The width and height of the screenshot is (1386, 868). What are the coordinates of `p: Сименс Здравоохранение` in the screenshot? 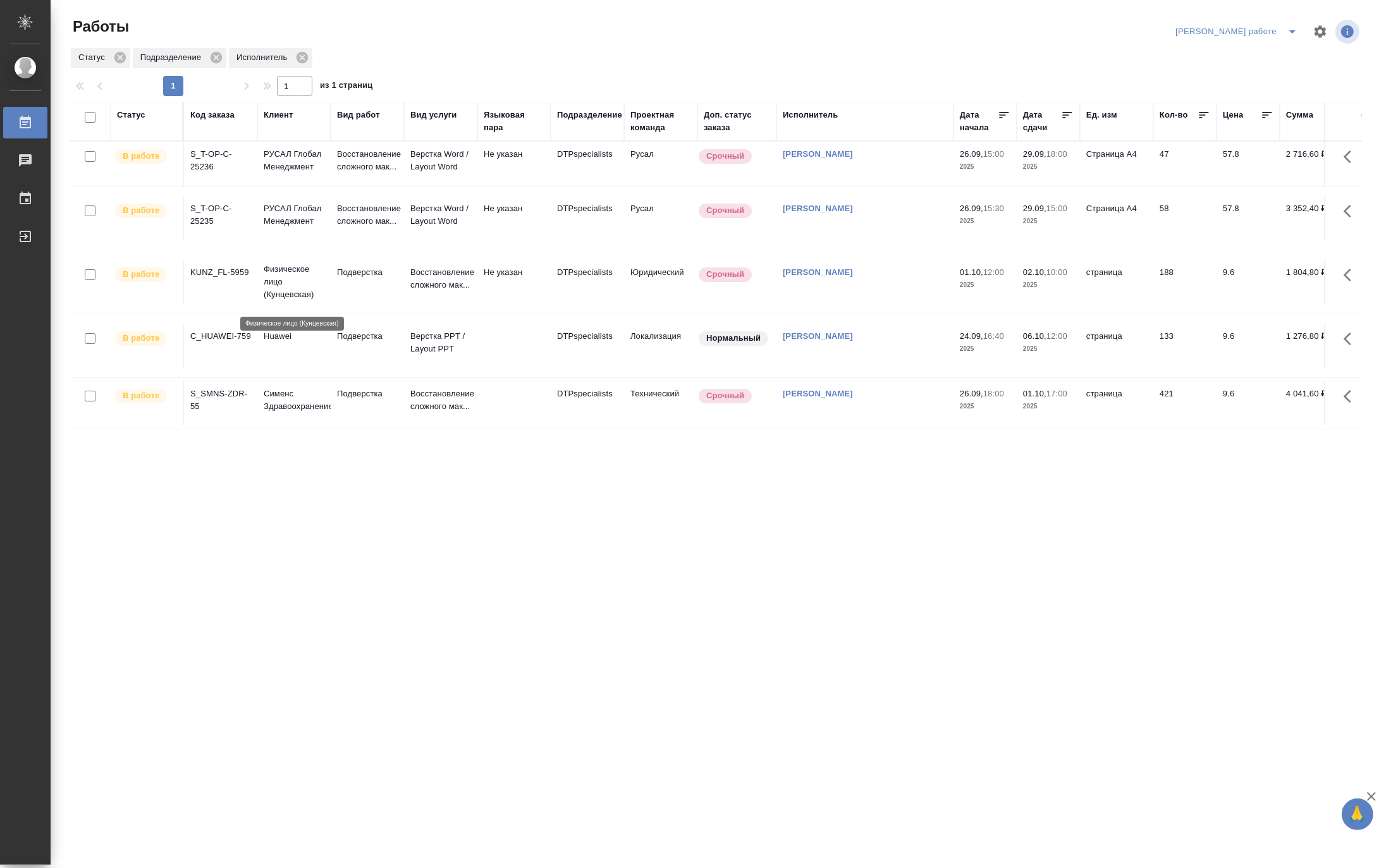 It's located at (294, 400).